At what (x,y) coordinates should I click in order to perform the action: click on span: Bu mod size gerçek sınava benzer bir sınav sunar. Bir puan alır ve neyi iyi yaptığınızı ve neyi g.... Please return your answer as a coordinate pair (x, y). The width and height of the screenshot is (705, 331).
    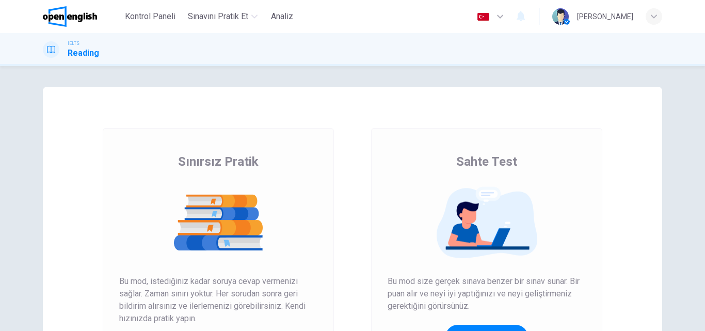
    Looking at the image, I should click on (487, 294).